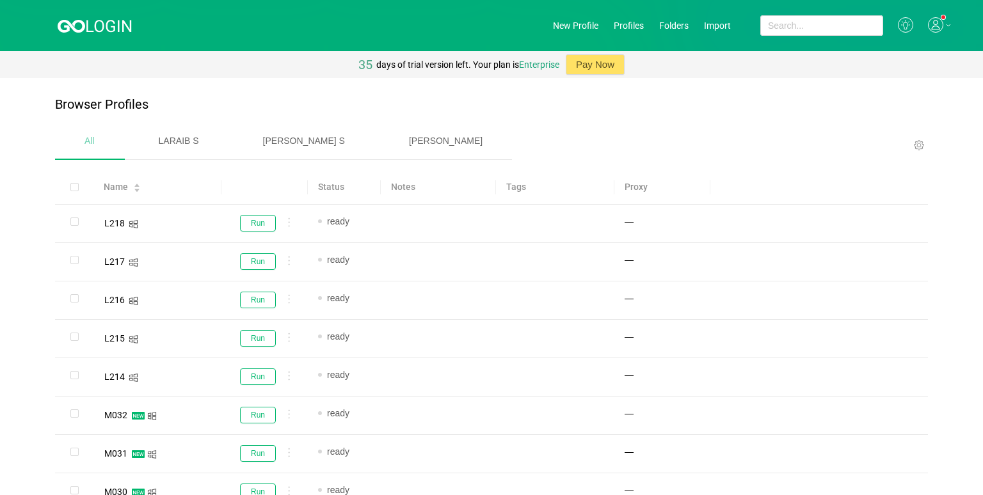  What do you see at coordinates (468, 65) in the screenshot?
I see `div: days of trial version left. Your plan is` at bounding box center [468, 65].